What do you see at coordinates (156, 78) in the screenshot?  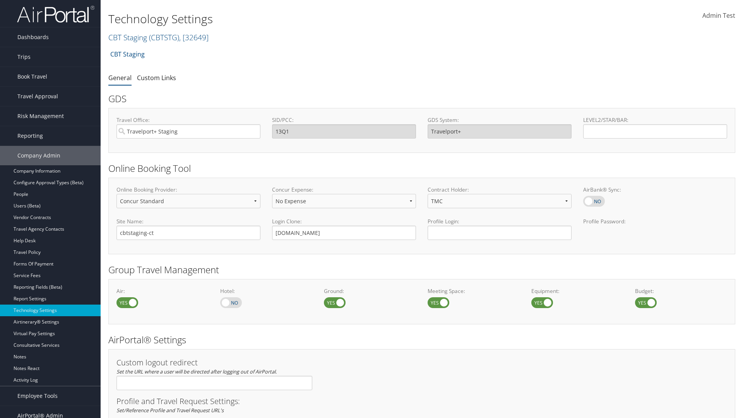 I see `a: Custom Links` at bounding box center [156, 78].